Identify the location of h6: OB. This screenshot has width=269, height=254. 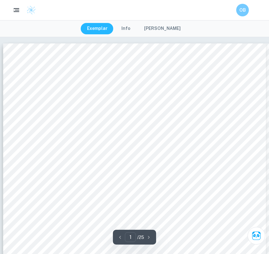
(242, 10).